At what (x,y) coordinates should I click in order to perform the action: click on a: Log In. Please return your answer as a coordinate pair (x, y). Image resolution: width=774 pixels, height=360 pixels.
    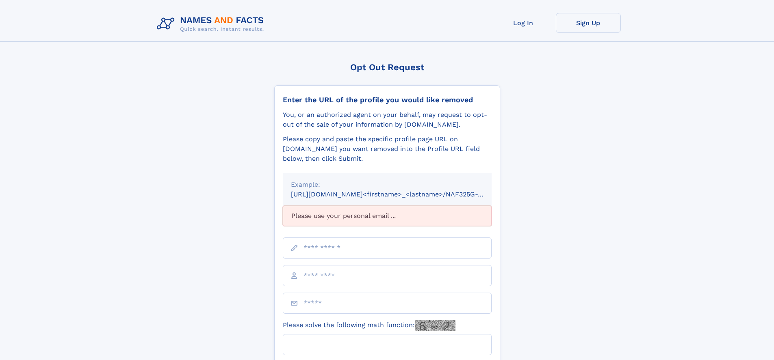
    Looking at the image, I should click on (523, 23).